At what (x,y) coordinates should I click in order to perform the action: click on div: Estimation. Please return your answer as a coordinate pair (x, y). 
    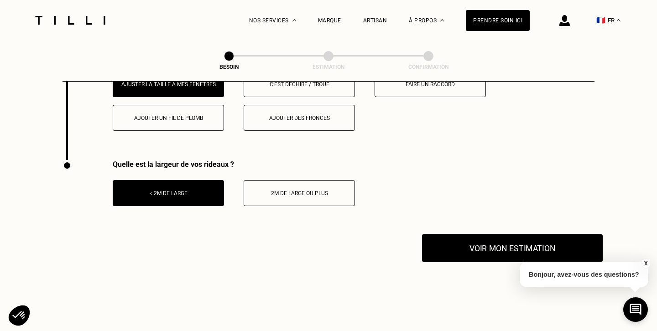
    Looking at the image, I should click on (329, 67).